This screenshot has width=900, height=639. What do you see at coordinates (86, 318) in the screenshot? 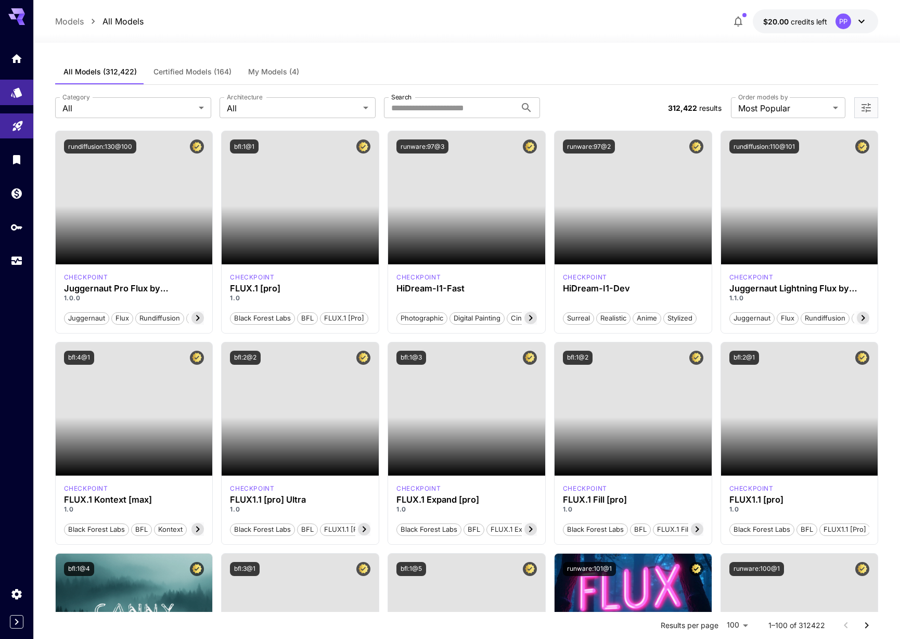
I see `button: juggernaut` at bounding box center [86, 318].